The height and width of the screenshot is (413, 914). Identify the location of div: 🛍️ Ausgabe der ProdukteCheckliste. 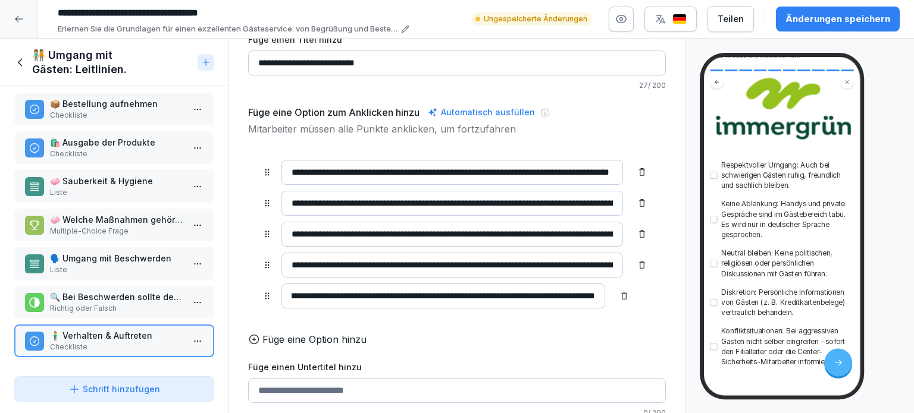
(114, 148).